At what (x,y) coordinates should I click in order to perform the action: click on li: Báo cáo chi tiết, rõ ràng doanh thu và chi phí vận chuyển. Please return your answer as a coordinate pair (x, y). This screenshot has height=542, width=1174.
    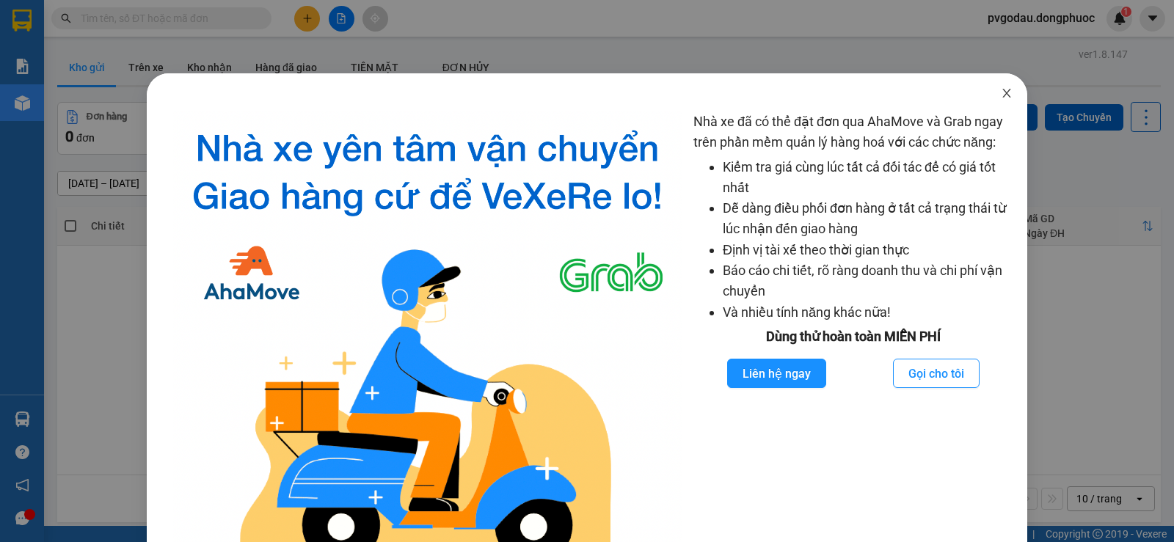
    Looking at the image, I should click on (867, 281).